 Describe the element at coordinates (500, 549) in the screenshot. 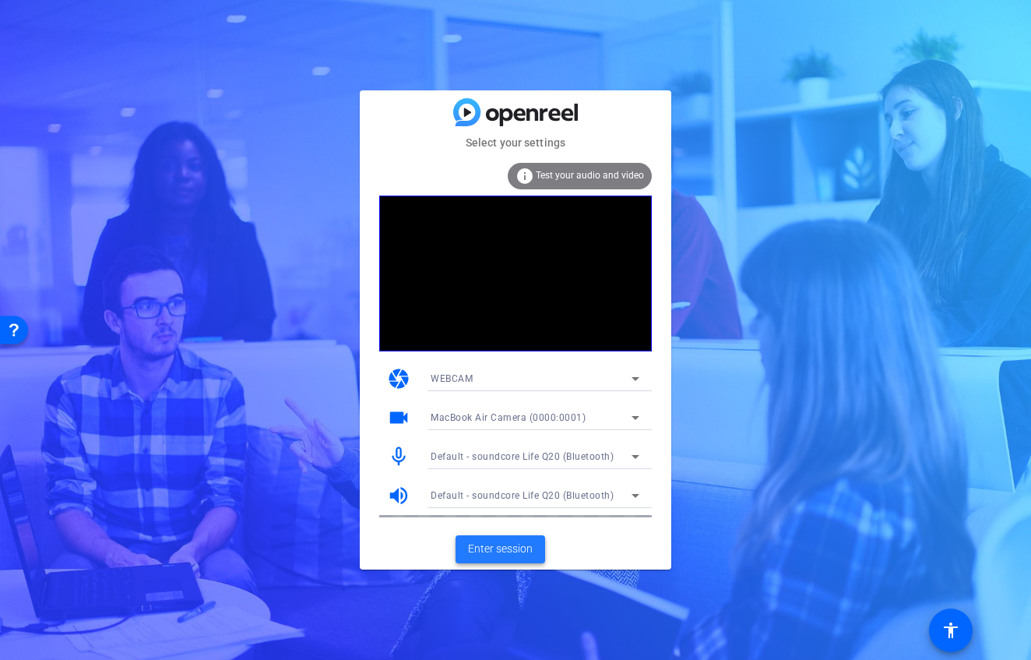

I see `button: Enter session` at that location.